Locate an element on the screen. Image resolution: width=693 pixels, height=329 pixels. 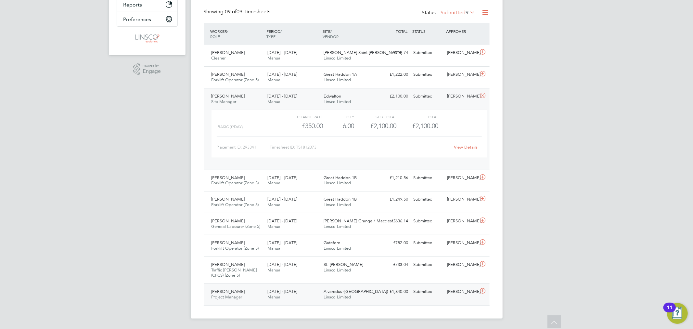
span: Basic (£/day) is located at coordinates (230, 127).